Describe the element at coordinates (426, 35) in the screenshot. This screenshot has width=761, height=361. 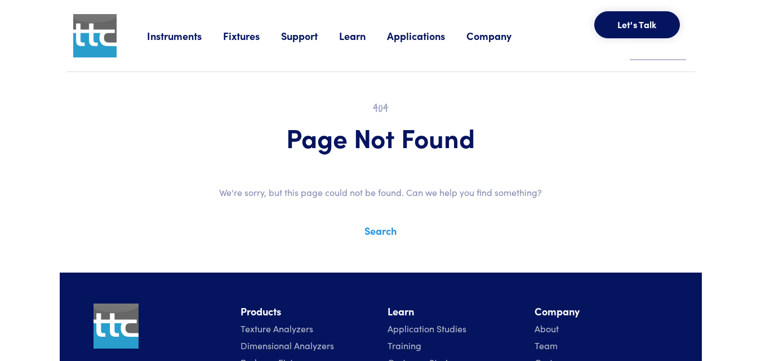
I see `a: Applications` at that location.